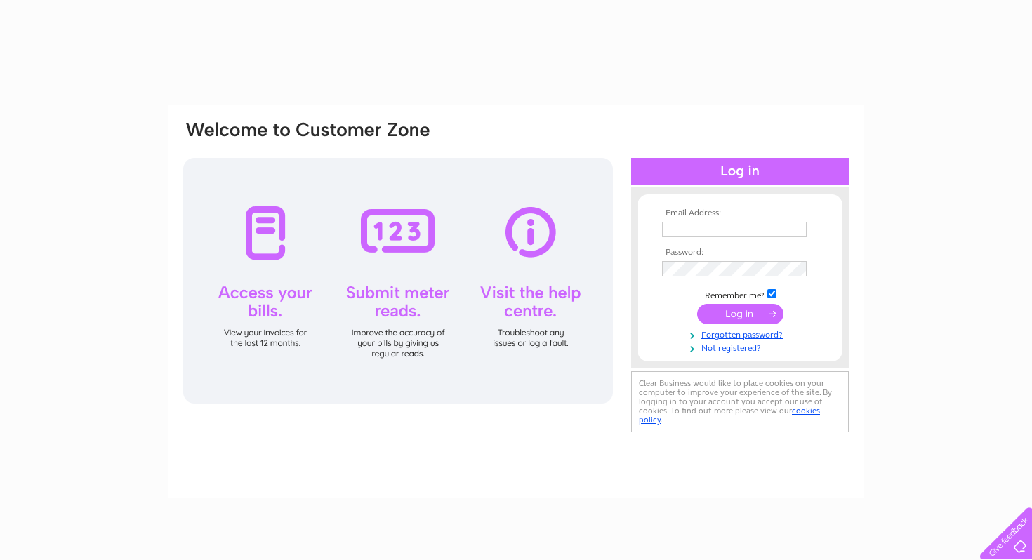  I want to click on td: Remember me?, so click(740, 294).